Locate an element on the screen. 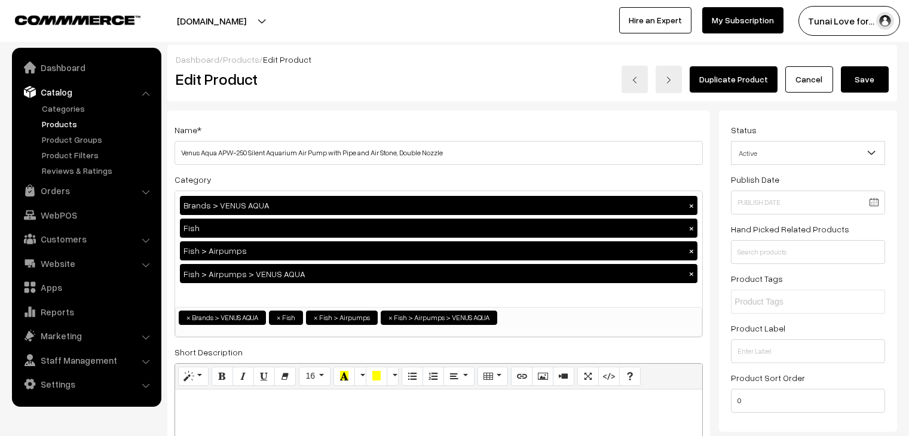  a: Marketing is located at coordinates (86, 336).